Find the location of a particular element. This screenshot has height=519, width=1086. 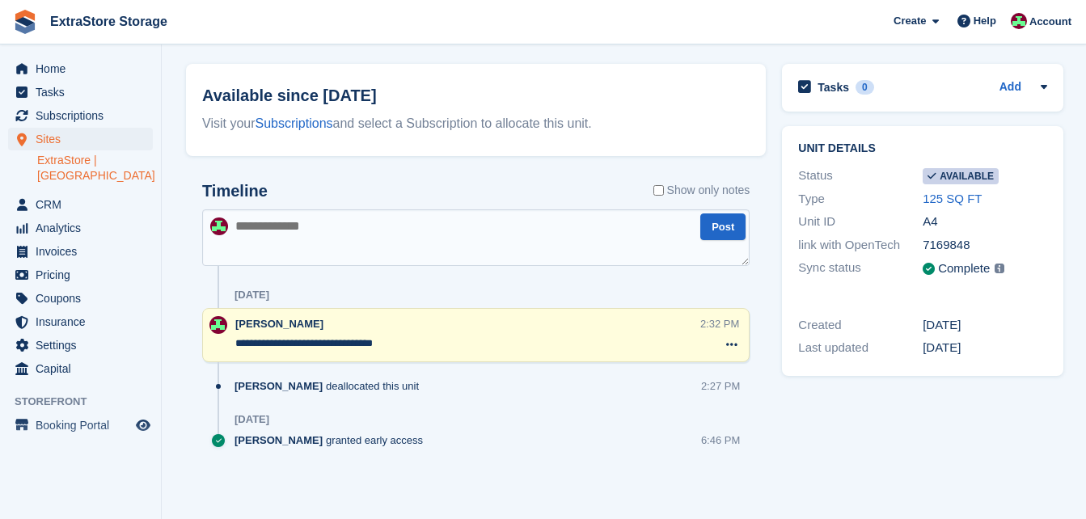

input: Show only notes is located at coordinates (658, 190).